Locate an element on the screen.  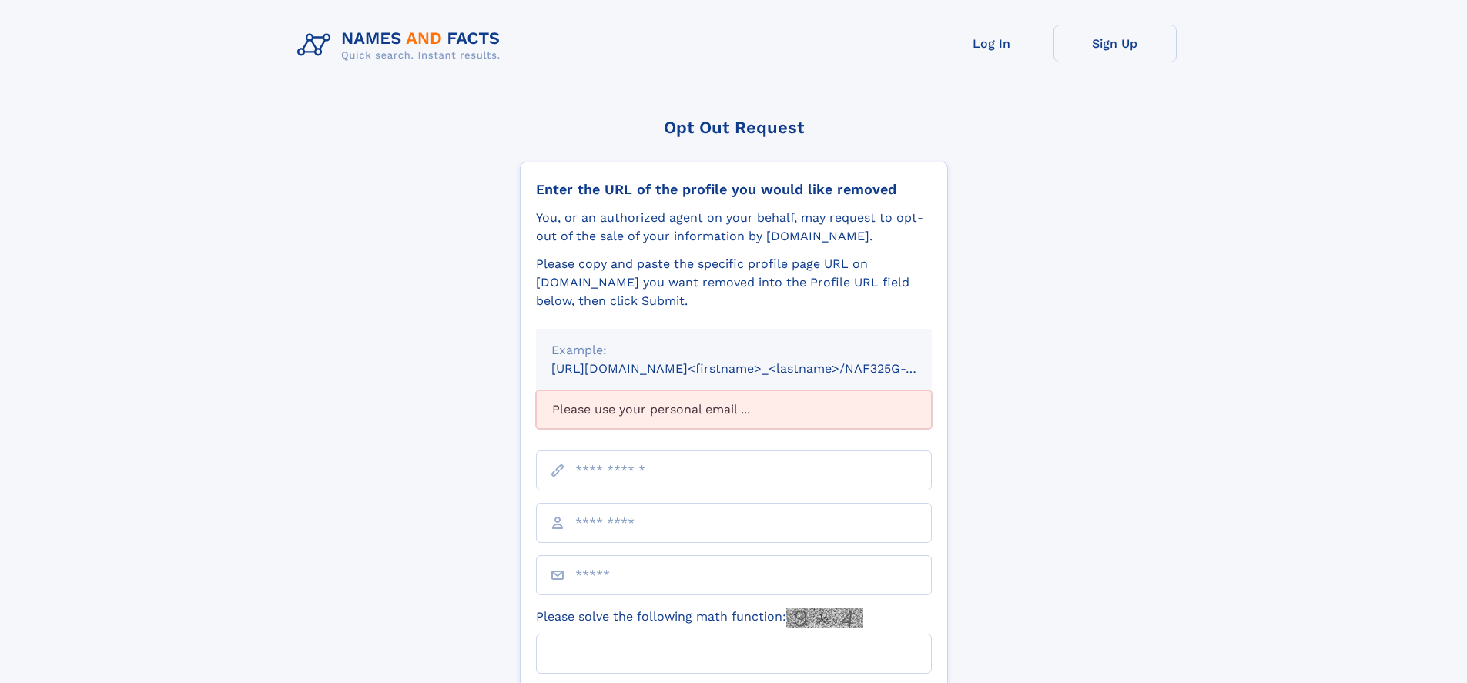
label: Please solve the following math function: is located at coordinates (699, 618).